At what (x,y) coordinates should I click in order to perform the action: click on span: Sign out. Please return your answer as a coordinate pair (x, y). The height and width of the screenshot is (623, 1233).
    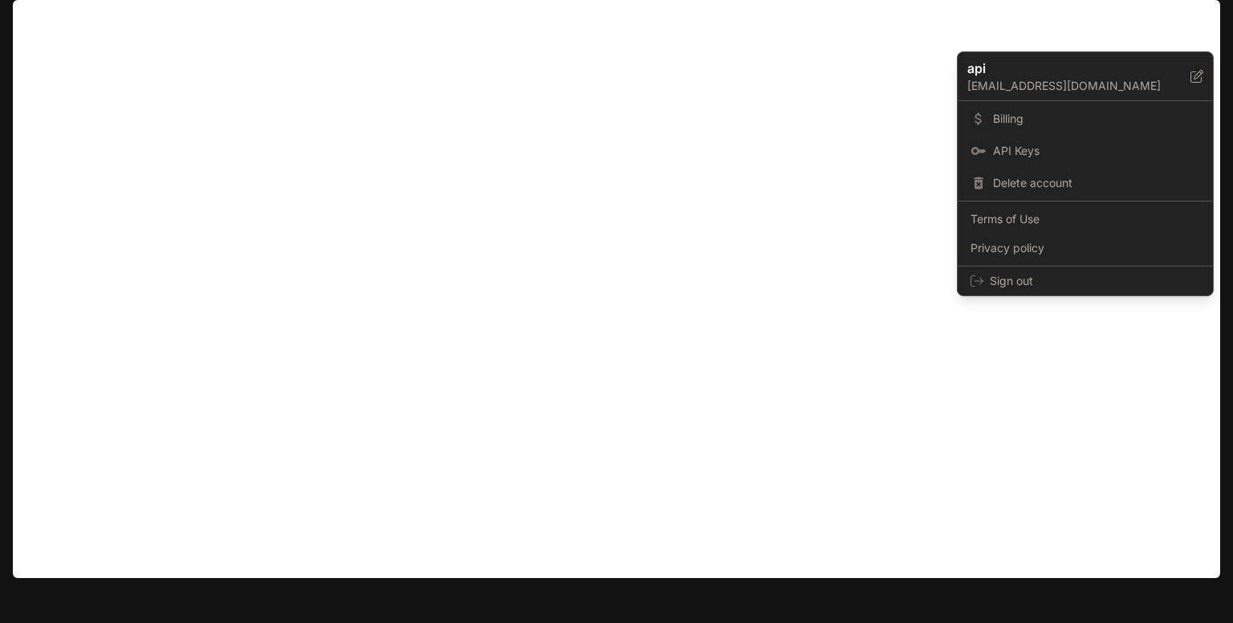
    Looking at the image, I should click on (1095, 281).